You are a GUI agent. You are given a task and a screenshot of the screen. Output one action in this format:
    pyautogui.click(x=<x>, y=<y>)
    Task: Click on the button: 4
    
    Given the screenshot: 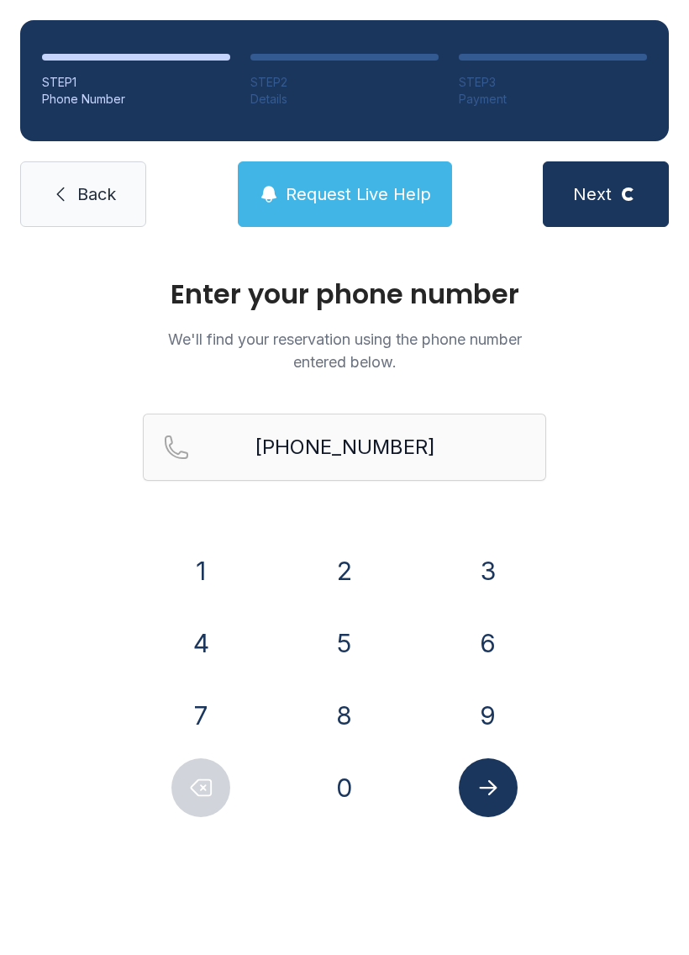 What is the action you would take?
    pyautogui.click(x=201, y=643)
    